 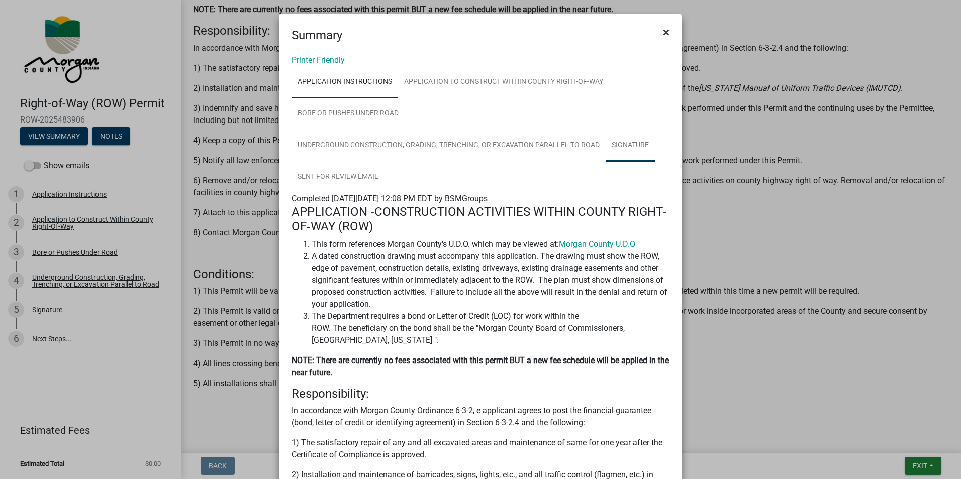 I want to click on a: Underground Construction, Grading, Trenching, or Excavation Parallel to Road, so click(x=448, y=146).